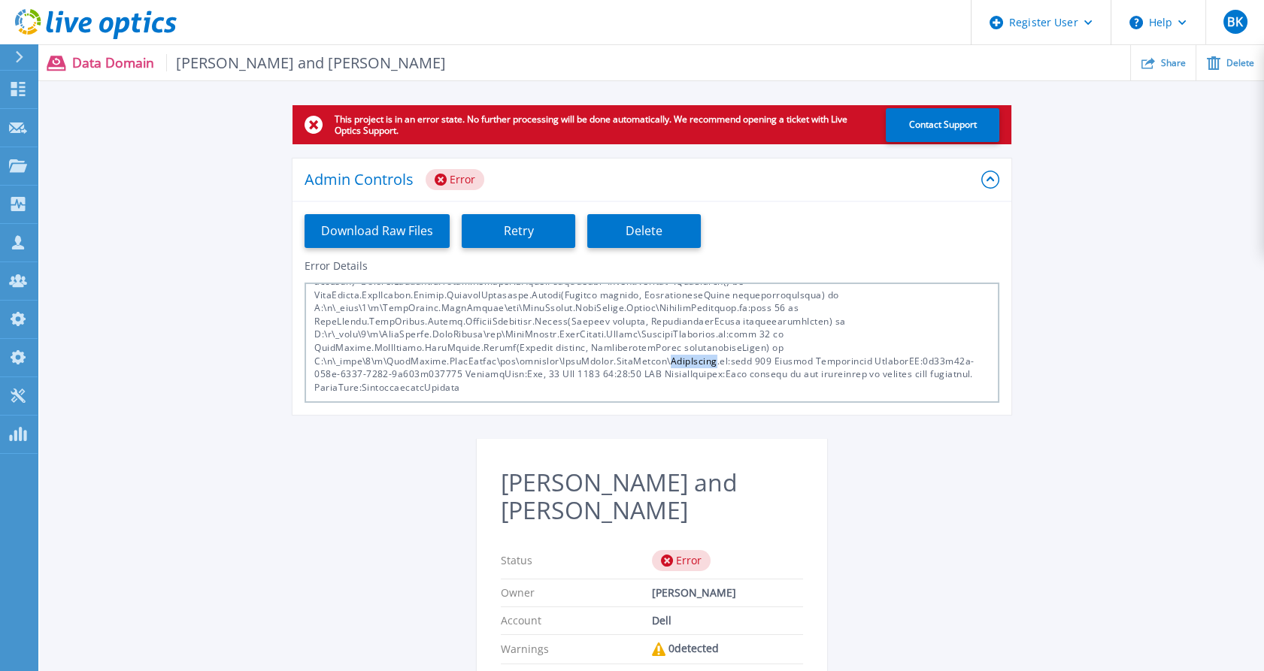 The height and width of the screenshot is (671, 1264). I want to click on p: Status, so click(576, 561).